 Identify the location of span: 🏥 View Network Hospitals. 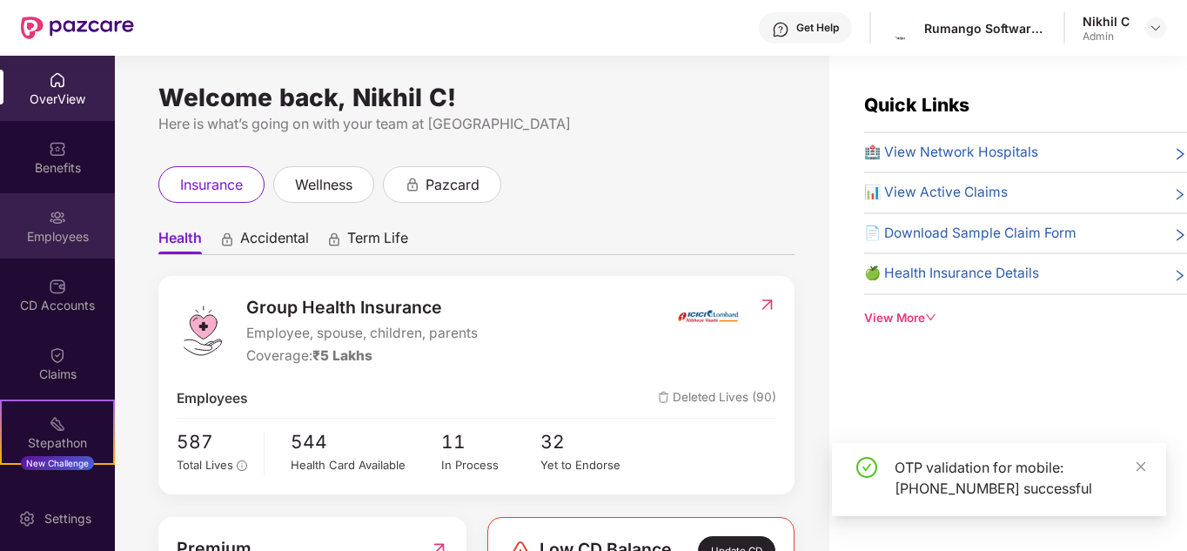
(951, 152).